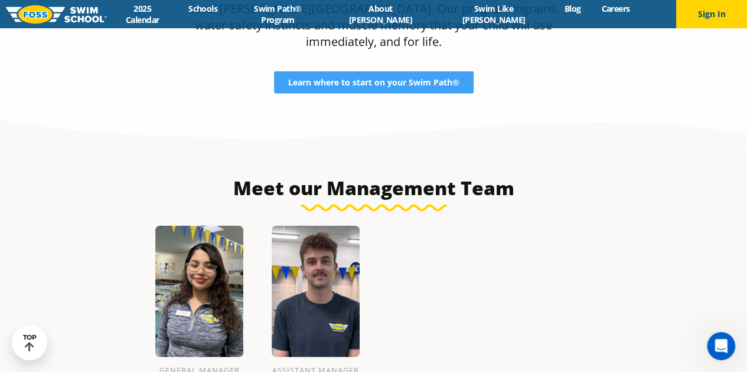 This screenshot has height=372, width=747. Describe the element at coordinates (374, 83) in the screenshot. I see `span: Learn where to start on your Swim Path®` at that location.